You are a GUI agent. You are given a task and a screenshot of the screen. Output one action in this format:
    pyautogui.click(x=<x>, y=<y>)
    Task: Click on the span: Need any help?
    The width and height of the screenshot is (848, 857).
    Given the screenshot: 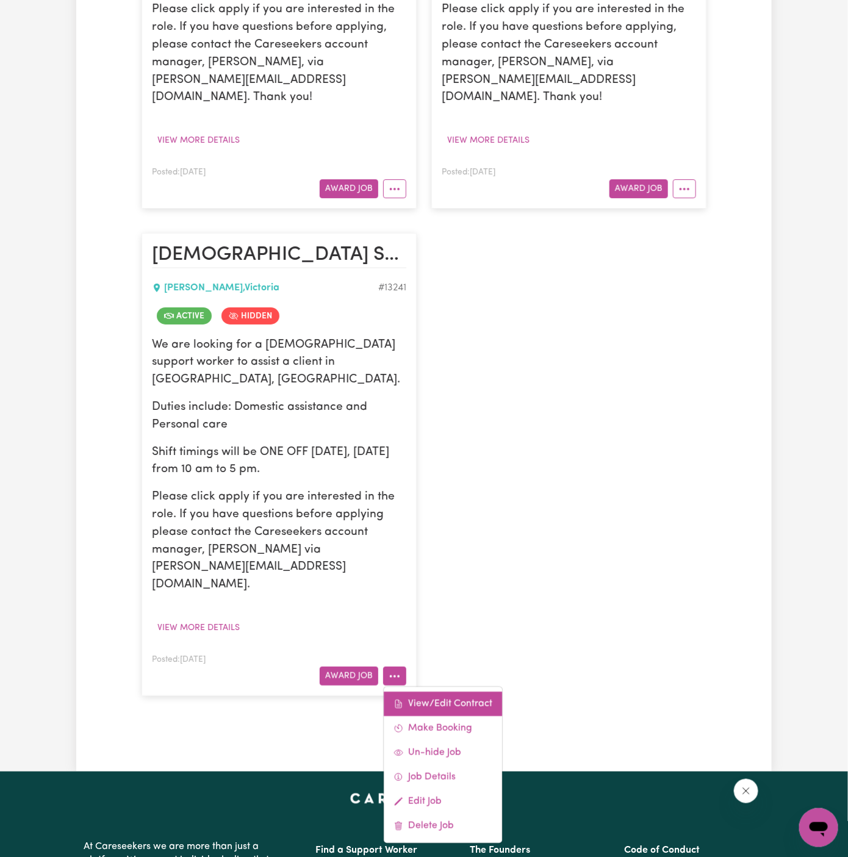 What is the action you would take?
    pyautogui.click(x=40, y=13)
    